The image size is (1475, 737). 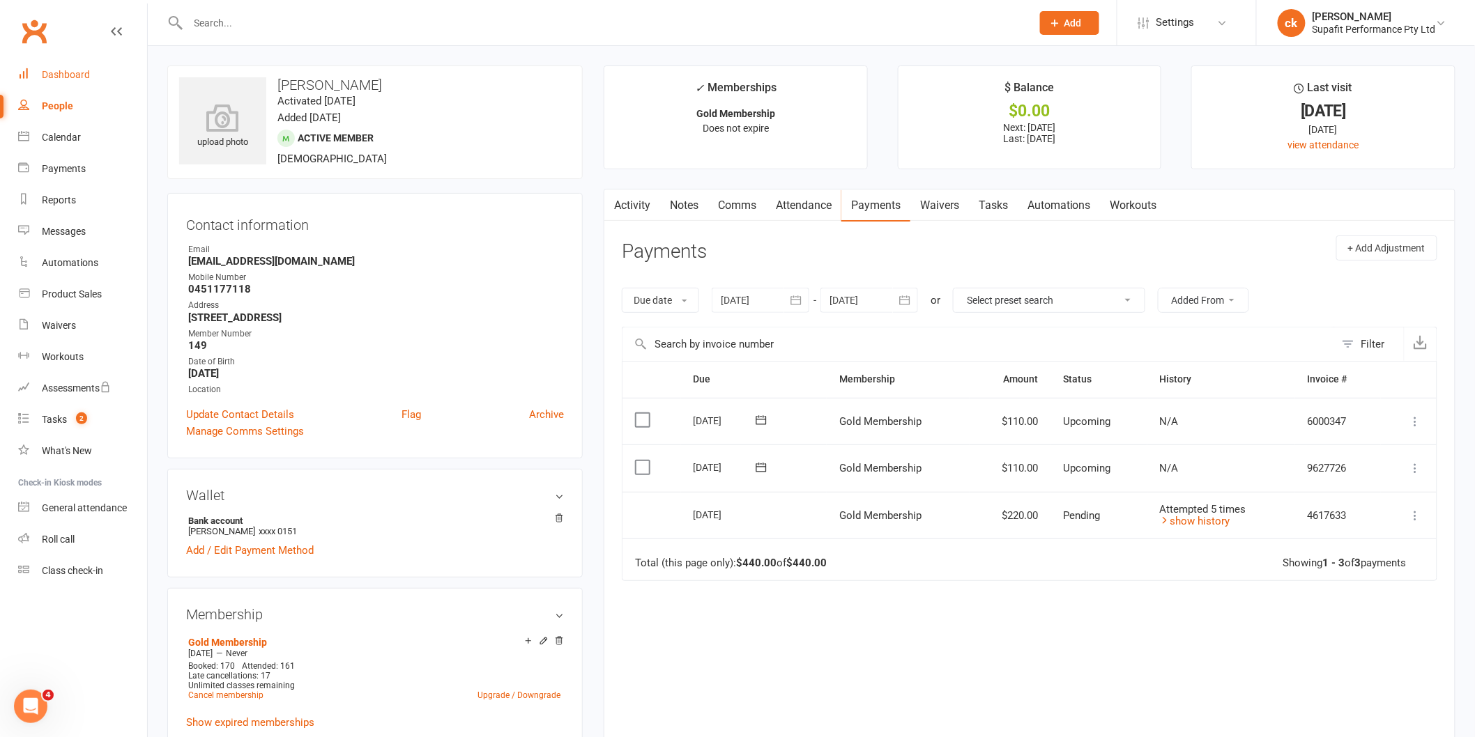 I want to click on a: Cancel membership, so click(x=226, y=696).